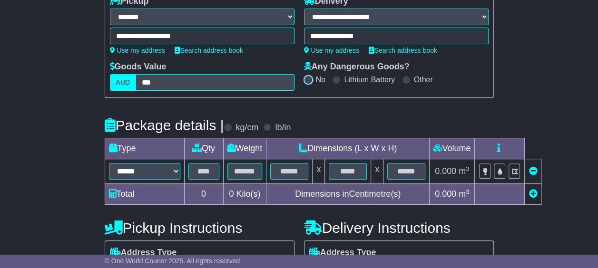 The width and height of the screenshot is (598, 268). What do you see at coordinates (199, 228) in the screenshot?
I see `h4: Pickup Instructions` at bounding box center [199, 228].